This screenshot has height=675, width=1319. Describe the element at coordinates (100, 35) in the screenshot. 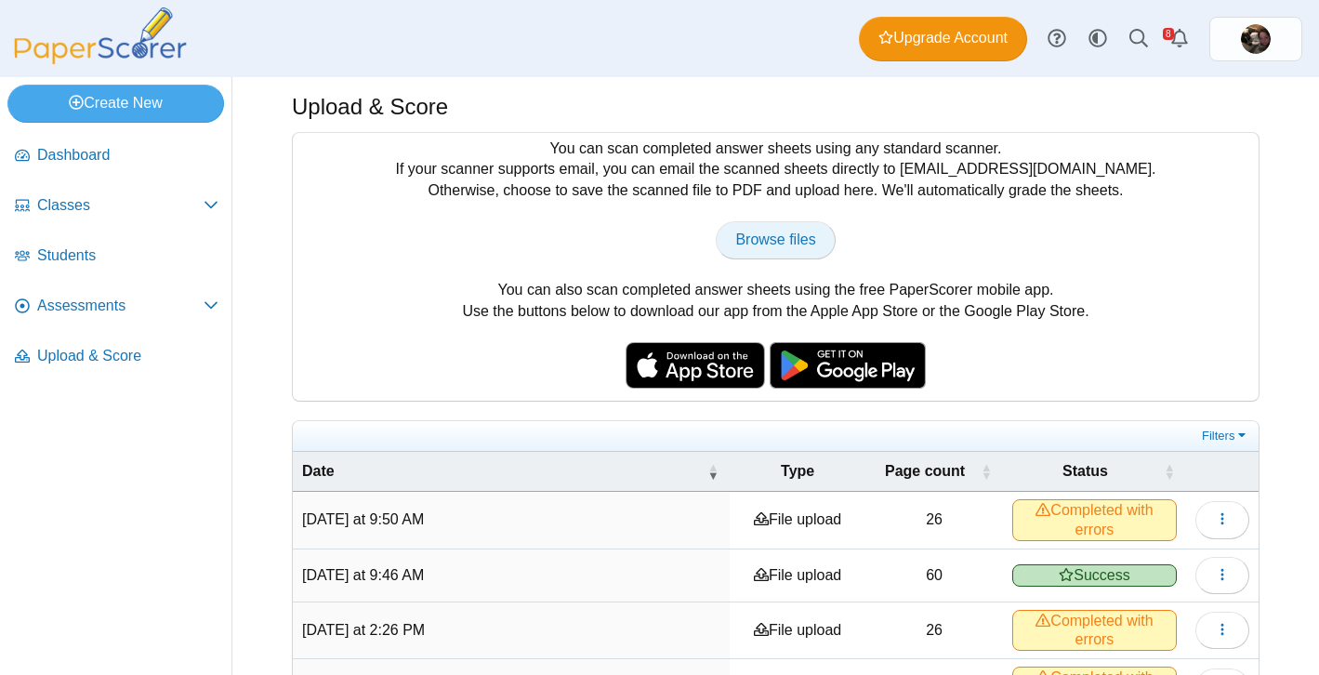

I see `img: PaperScorer` at that location.